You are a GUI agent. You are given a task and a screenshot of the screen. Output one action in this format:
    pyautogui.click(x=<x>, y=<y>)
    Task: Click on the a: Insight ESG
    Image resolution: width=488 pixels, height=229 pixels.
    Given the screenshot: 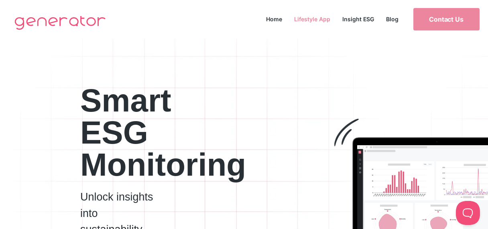 What is the action you would take?
    pyautogui.click(x=358, y=19)
    